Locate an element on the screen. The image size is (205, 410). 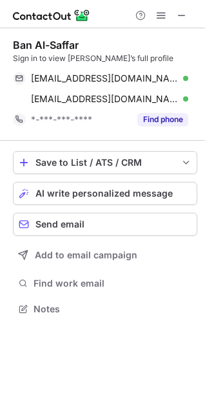
div: Ban Al-Saffar is located at coordinates (46, 45).